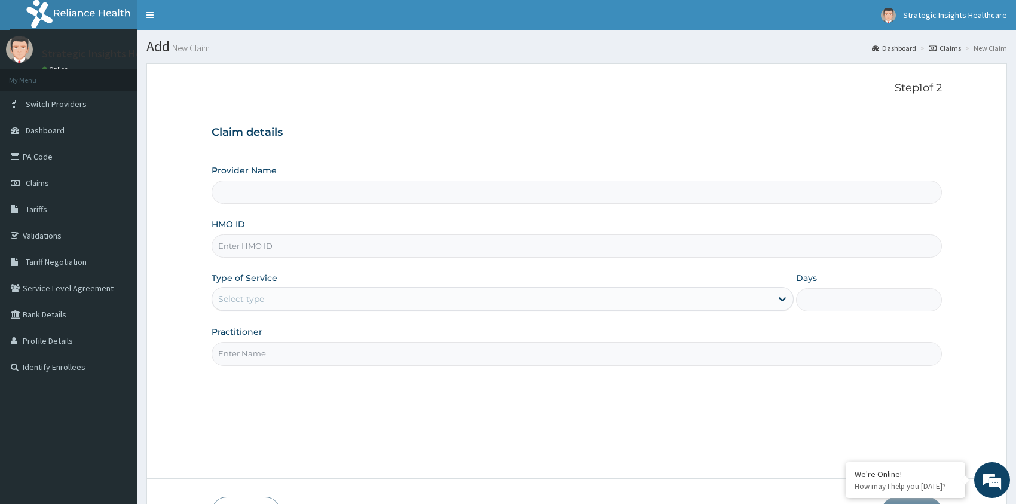 This screenshot has width=1016, height=504. I want to click on li: New Claim, so click(985, 48).